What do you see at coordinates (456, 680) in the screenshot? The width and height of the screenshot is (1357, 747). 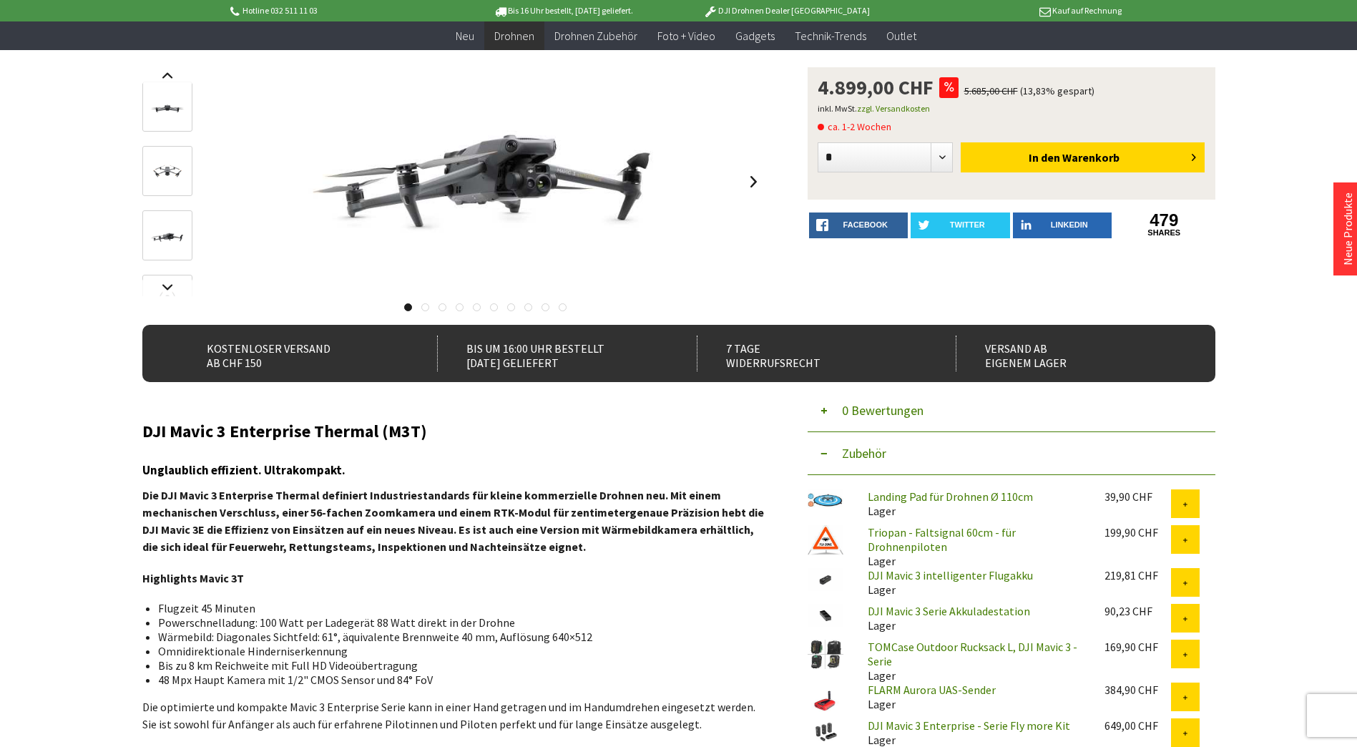 I see `li: 48 Mpx Haupt Kamera mit 1/2" CMOS Sensor und 84° FoV` at bounding box center [456, 680].